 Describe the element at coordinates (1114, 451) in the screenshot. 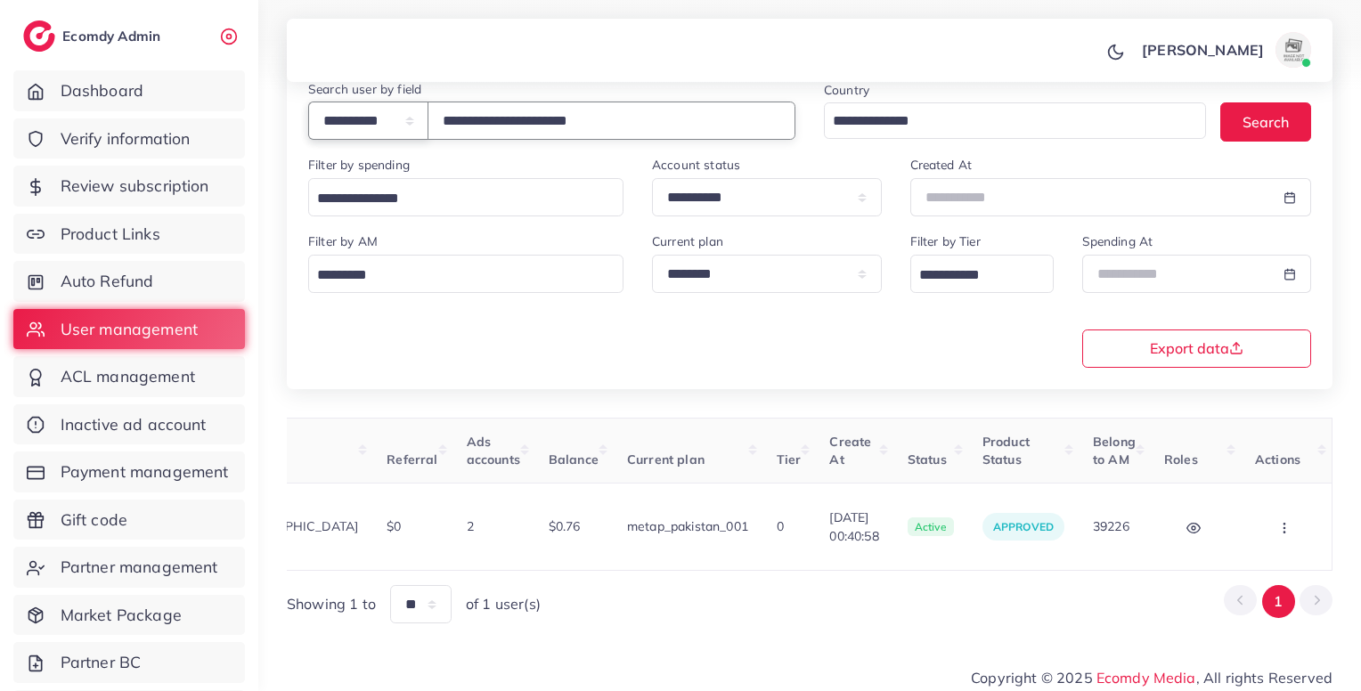

I see `span: Belong to AM` at that location.